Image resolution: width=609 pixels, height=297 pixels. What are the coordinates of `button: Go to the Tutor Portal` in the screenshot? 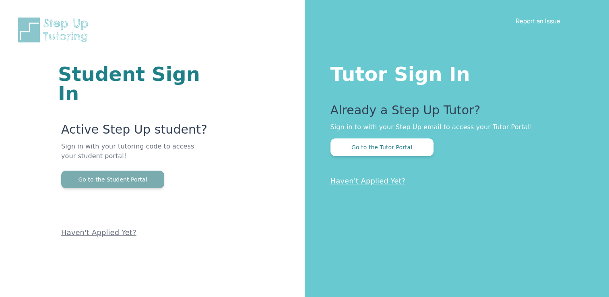 It's located at (382, 147).